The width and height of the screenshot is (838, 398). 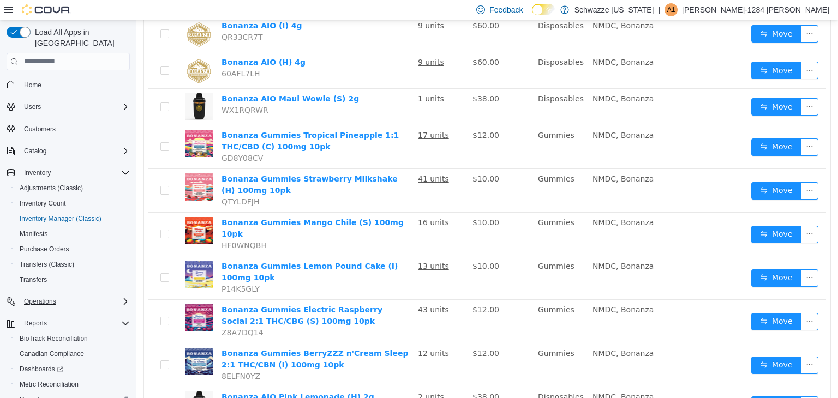 I want to click on a: Customers, so click(x=40, y=129).